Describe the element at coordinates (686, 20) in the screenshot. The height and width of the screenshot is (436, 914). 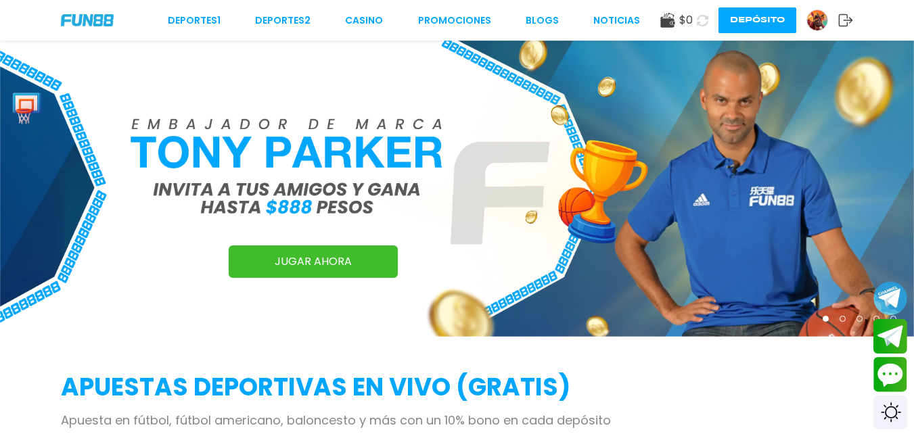
I see `span: $ 0` at that location.